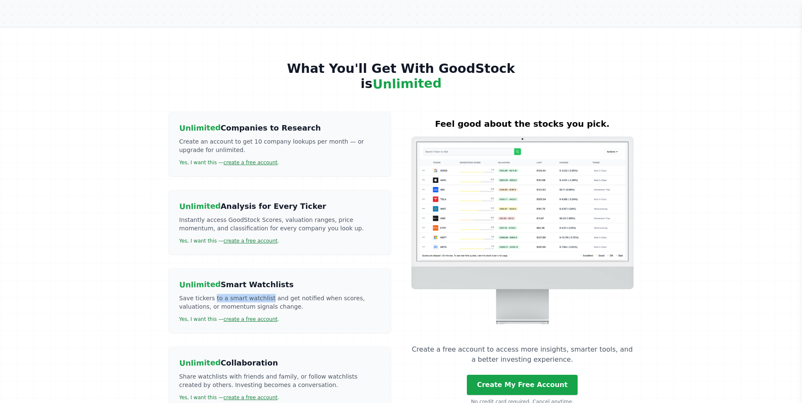 Image resolution: width=802 pixels, height=403 pixels. Describe the element at coordinates (401, 76) in the screenshot. I see `h2: What You'll Get With GoodStock is` at that location.